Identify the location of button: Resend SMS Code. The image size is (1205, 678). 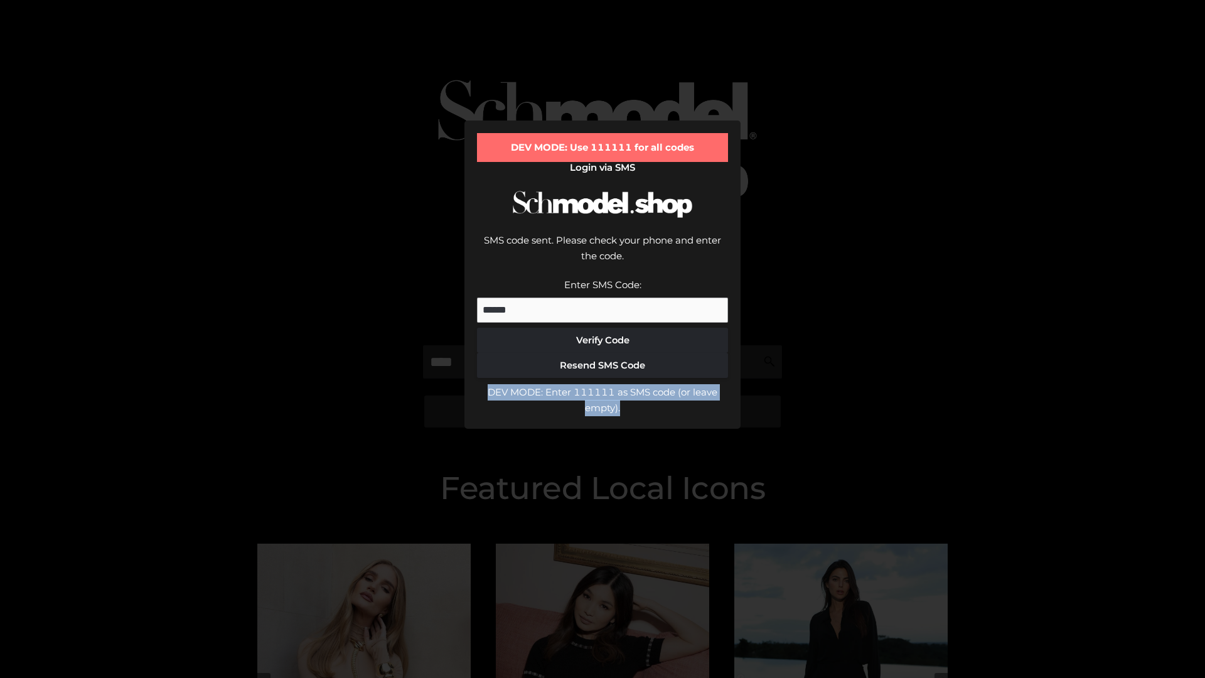
(603, 365).